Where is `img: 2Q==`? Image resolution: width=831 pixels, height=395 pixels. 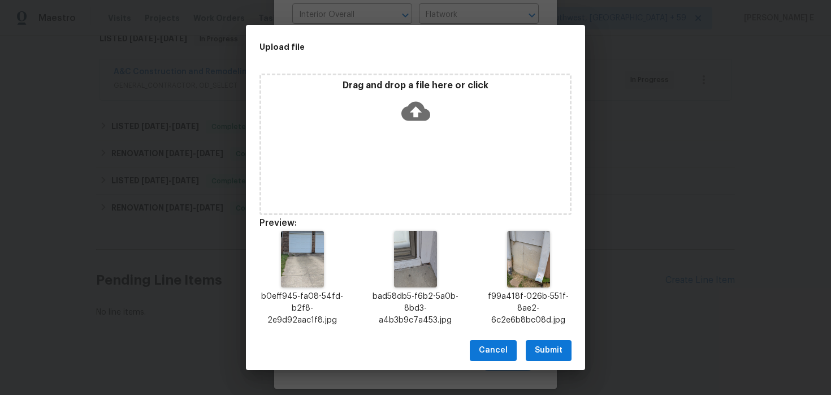
img: 2Q== is located at coordinates (528, 259).